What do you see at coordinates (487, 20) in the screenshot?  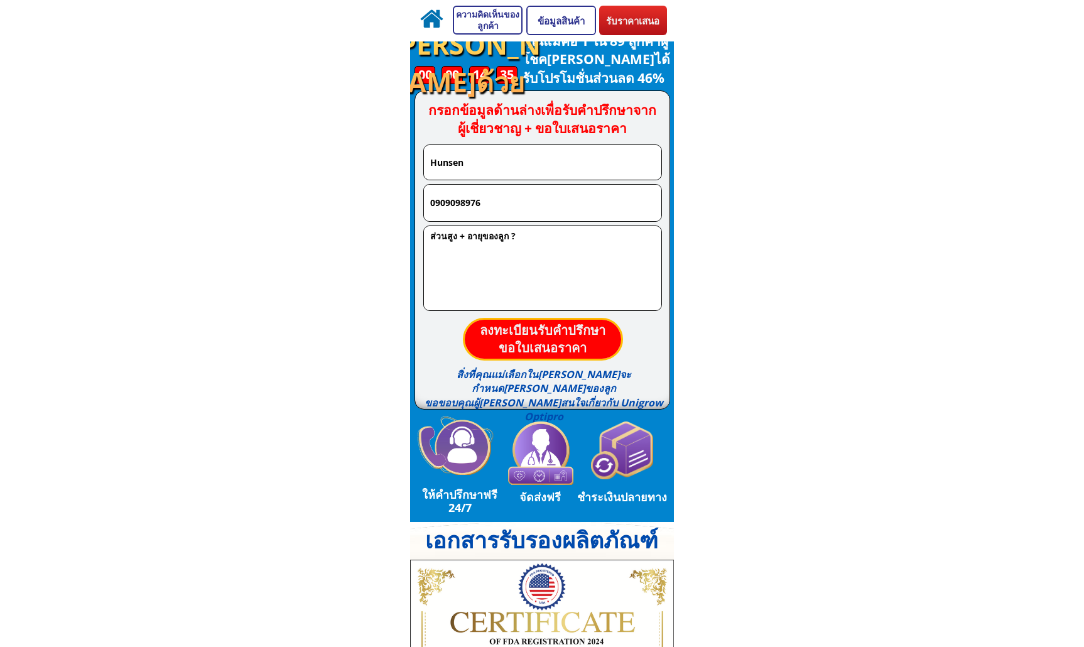 I see `p: ความคิดเห็นของลูกค้า` at bounding box center [487, 20].